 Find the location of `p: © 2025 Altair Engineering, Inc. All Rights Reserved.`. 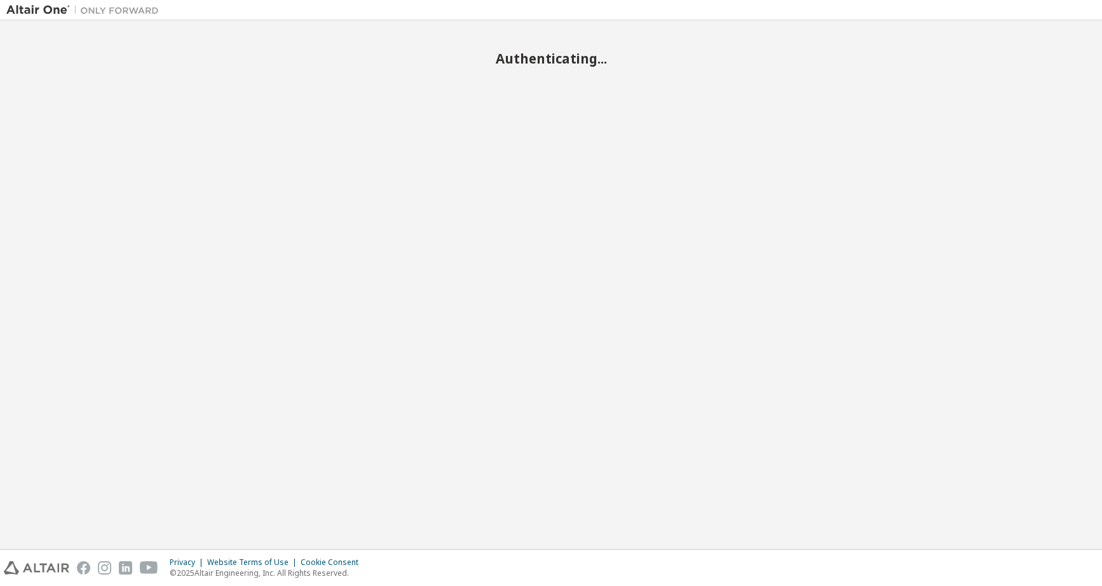

p: © 2025 Altair Engineering, Inc. All Rights Reserved. is located at coordinates (268, 573).